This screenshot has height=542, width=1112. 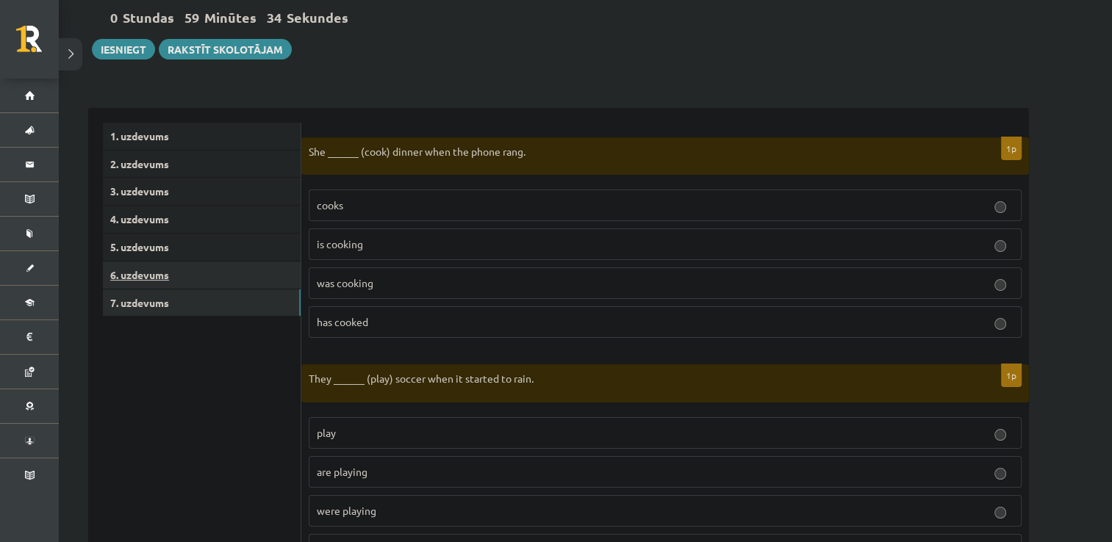 I want to click on a: 3. uzdevums, so click(x=201, y=191).